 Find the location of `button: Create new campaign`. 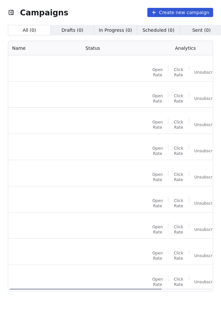

button: Create new campaign is located at coordinates (180, 12).